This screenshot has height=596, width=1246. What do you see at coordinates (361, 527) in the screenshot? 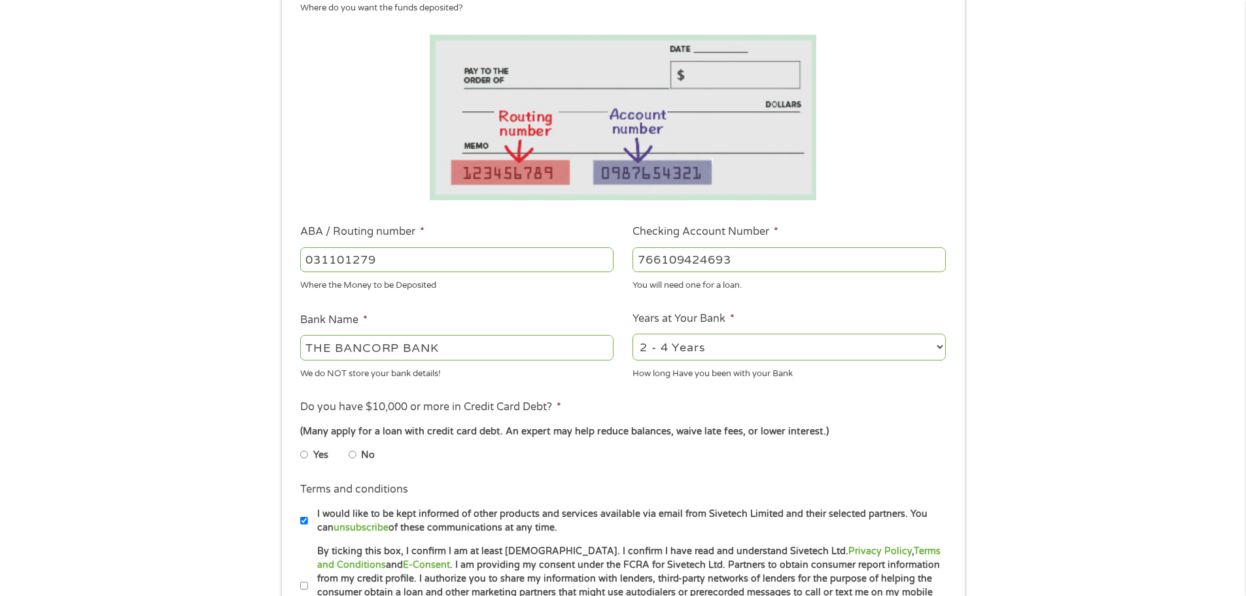
I see `a: unsubscribe` at bounding box center [361, 527].